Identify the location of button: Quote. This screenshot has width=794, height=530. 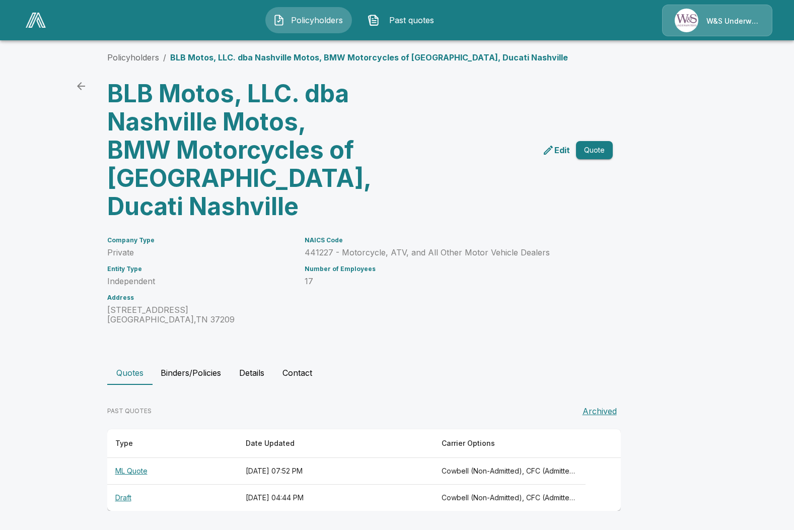
(594, 150).